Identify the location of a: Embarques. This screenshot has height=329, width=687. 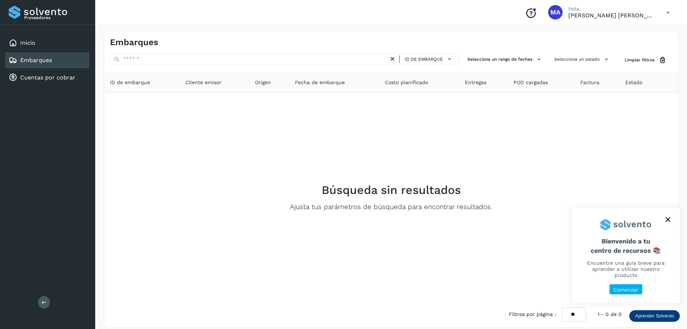
(36, 60).